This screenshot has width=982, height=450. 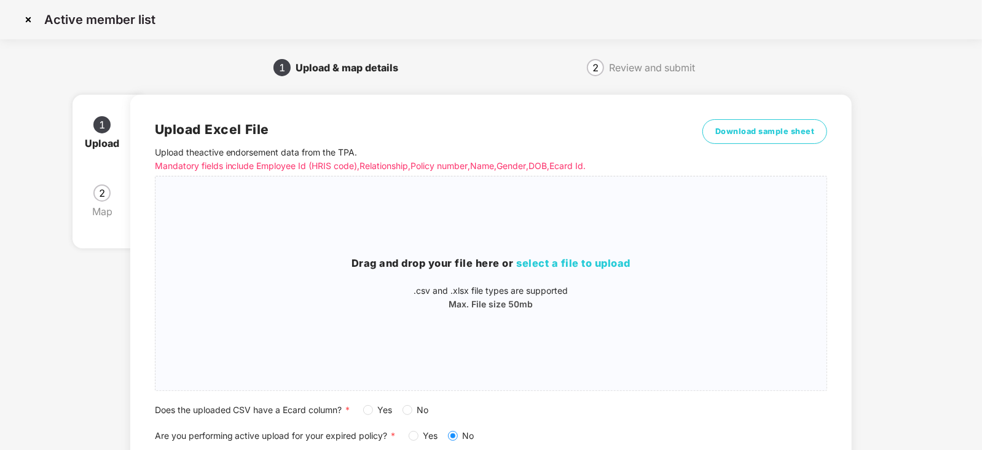 What do you see at coordinates (491, 264) in the screenshot?
I see `h3: Drag and drop your file here or` at bounding box center [491, 264].